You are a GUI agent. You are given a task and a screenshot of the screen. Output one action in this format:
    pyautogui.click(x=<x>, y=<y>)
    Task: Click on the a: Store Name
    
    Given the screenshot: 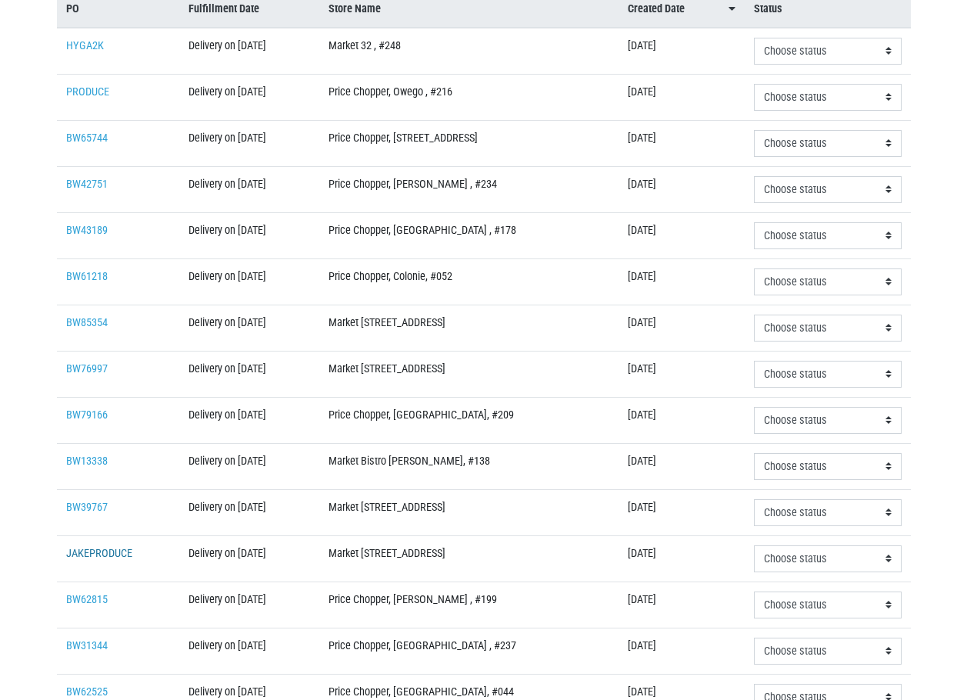 What is the action you would take?
    pyautogui.click(x=469, y=9)
    